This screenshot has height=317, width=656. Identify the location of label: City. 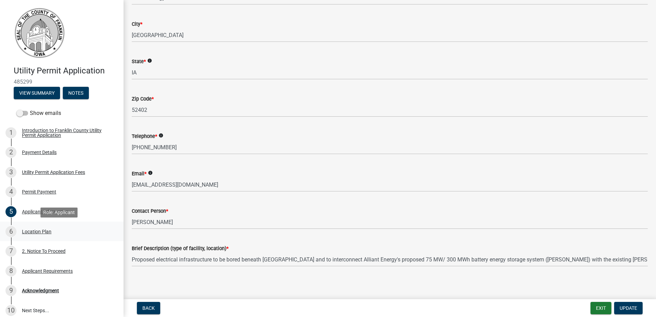
(137, 24).